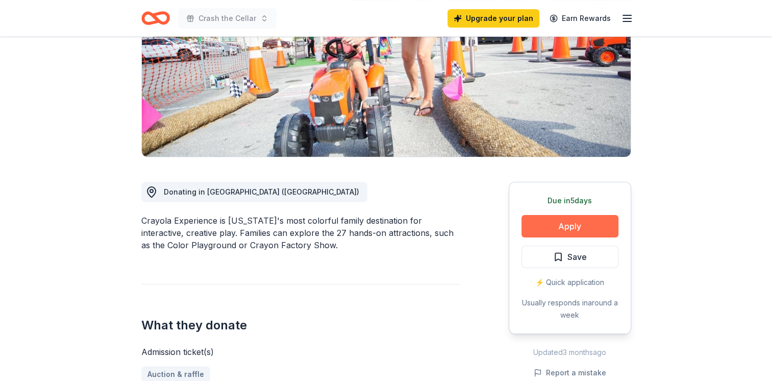 The height and width of the screenshot is (381, 772). I want to click on a: Home, so click(156, 18).